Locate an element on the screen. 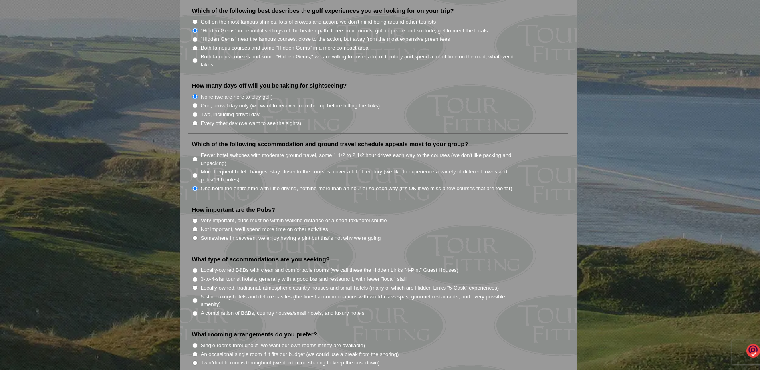 The width and height of the screenshot is (760, 370). label: Very important, pubs must be within walking distance or a short taxi/hotel shuttle is located at coordinates (294, 221).